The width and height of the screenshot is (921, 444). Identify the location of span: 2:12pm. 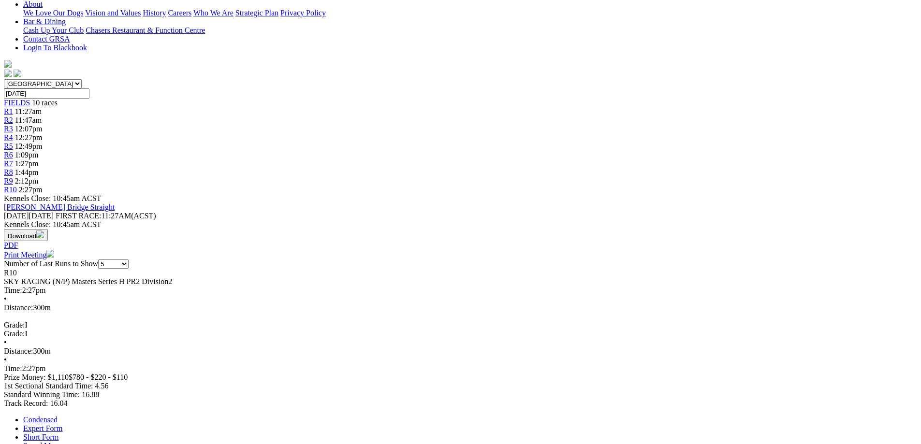
(27, 181).